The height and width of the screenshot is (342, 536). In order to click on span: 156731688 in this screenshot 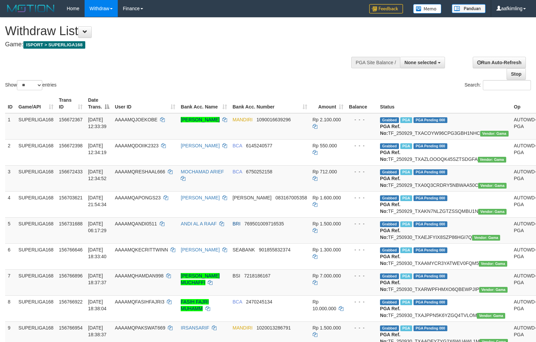, I will do `click(71, 224)`.